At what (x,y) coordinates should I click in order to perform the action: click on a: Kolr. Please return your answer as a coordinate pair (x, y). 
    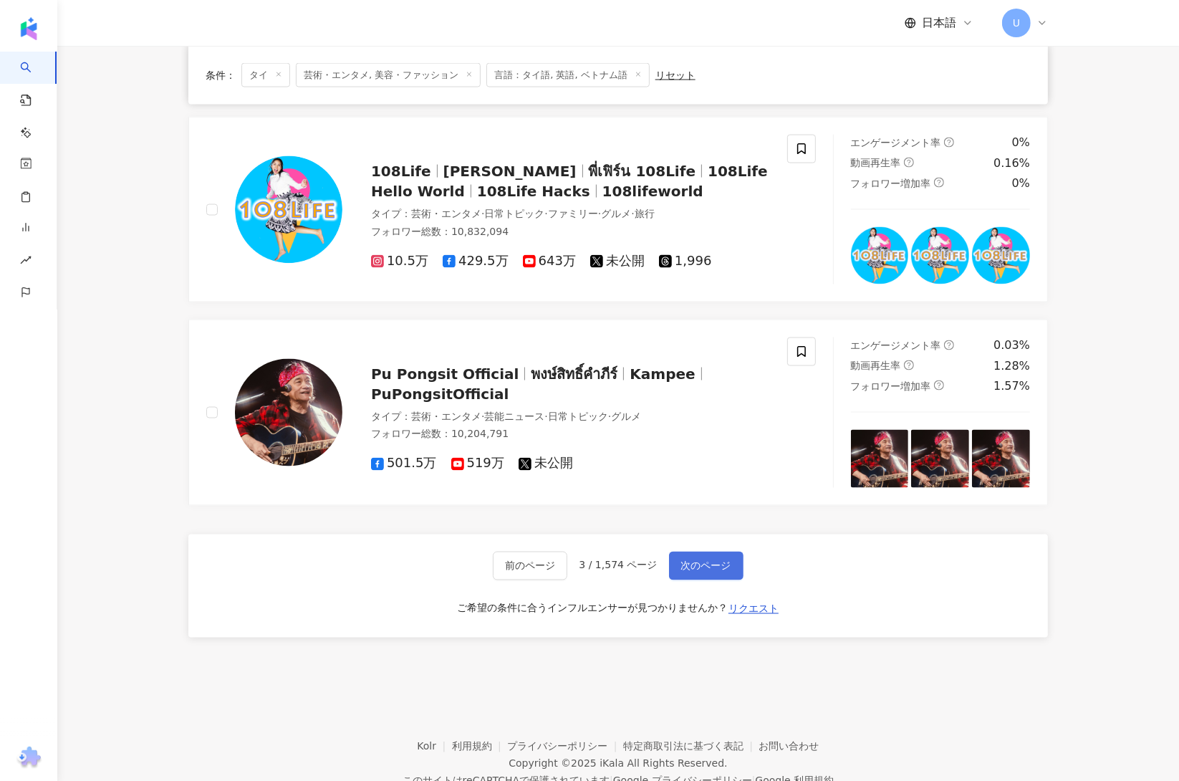
    Looking at the image, I should click on (434, 746).